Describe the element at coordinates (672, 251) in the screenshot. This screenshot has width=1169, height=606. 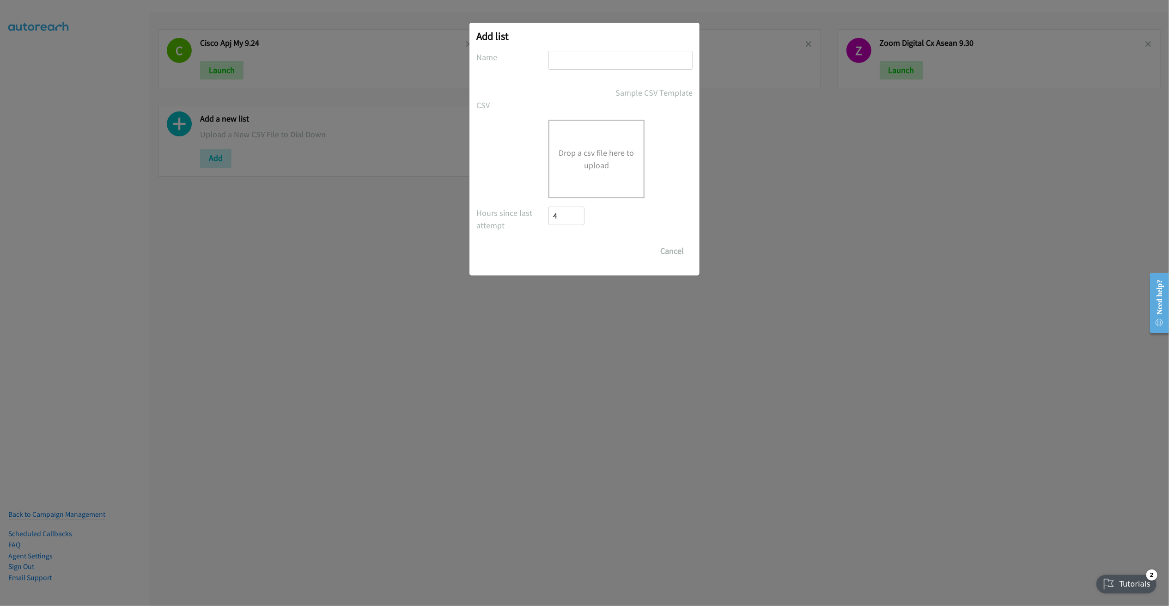
I see `button: Cancel` at that location.